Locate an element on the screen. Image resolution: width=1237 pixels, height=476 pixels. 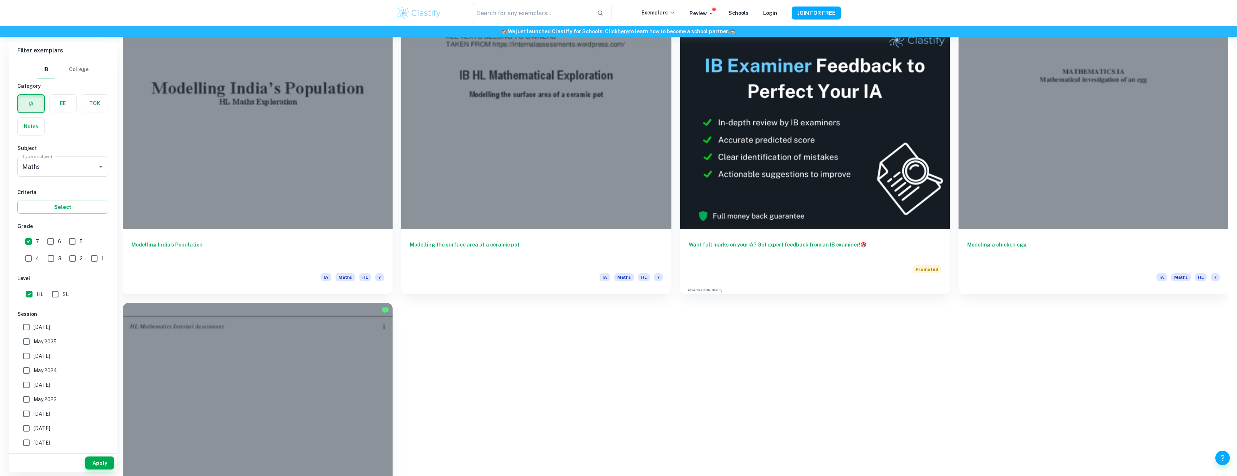
span: 2 is located at coordinates (81, 258).